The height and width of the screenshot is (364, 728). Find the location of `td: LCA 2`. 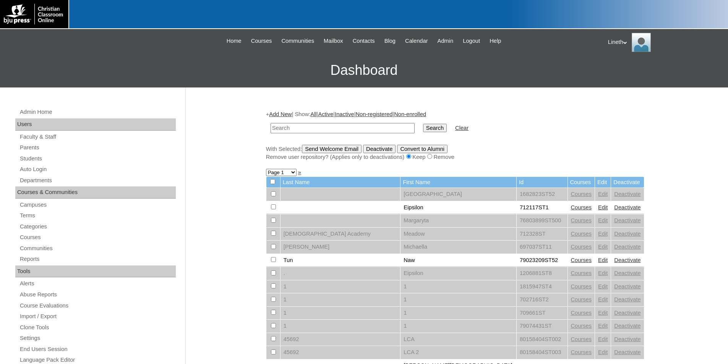

td: LCA 2 is located at coordinates (458, 353).